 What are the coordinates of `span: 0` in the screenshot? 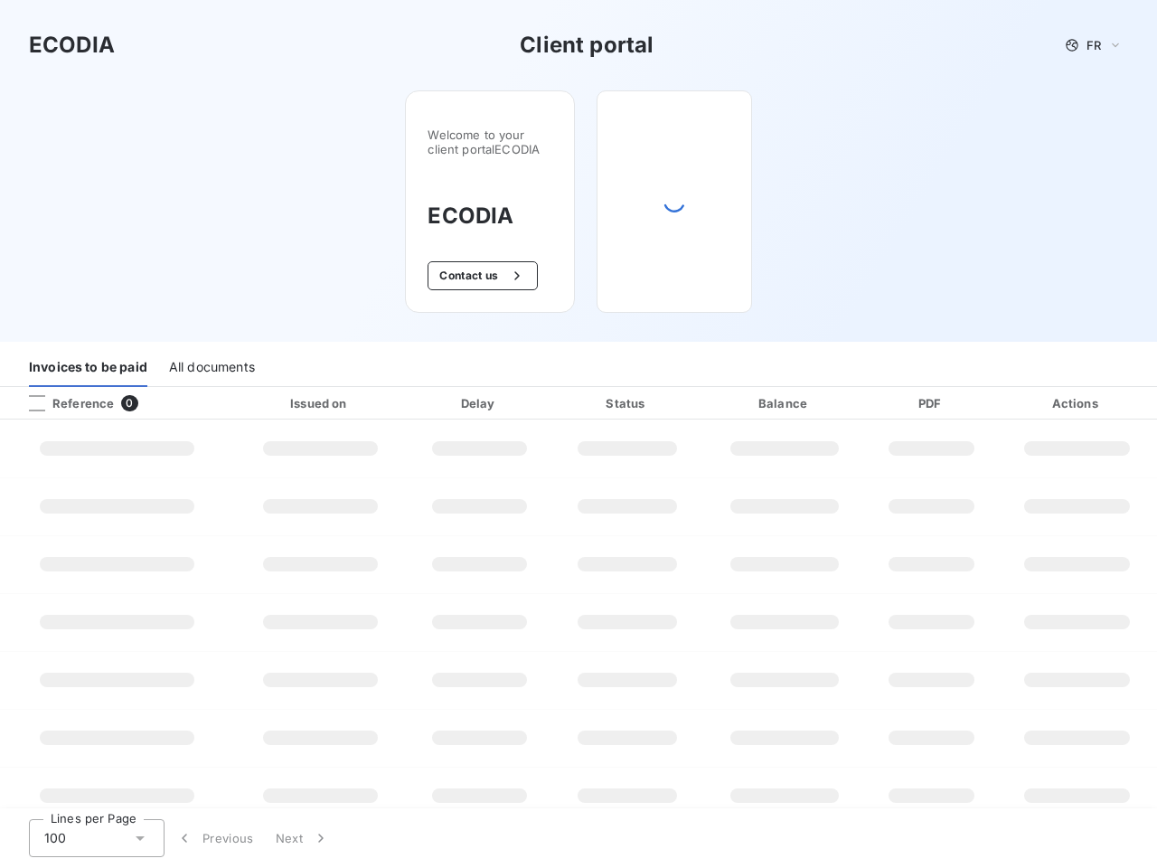 It's located at (129, 403).